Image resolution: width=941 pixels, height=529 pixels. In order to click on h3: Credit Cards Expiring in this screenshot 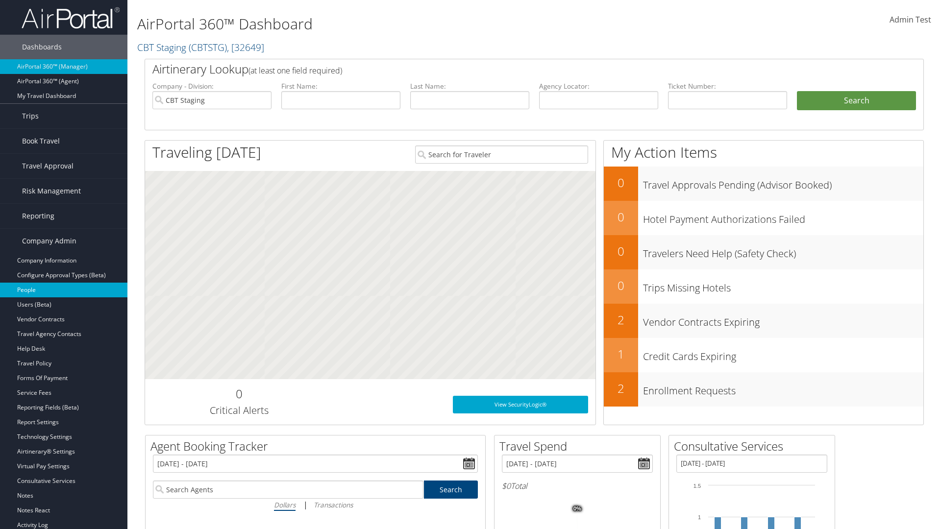, I will do `click(783, 354)`.